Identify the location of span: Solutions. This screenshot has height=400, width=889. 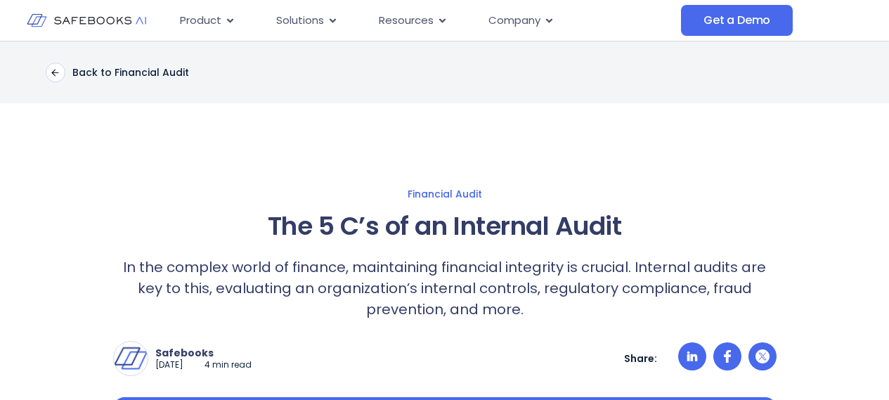
(300, 20).